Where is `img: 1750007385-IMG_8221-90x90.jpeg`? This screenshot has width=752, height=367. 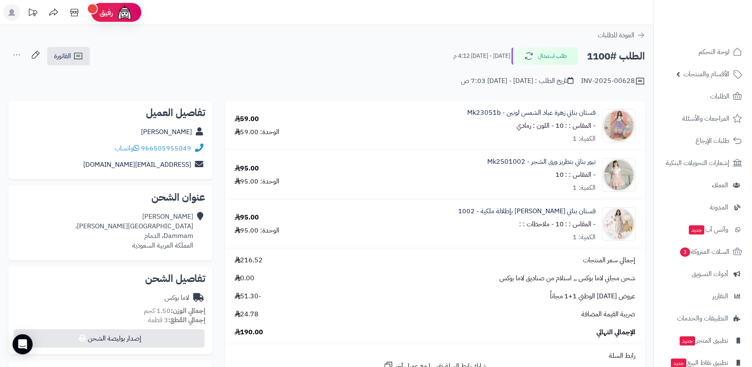
img: 1750007385-IMG_8221-90x90.jpeg is located at coordinates (619, 224).